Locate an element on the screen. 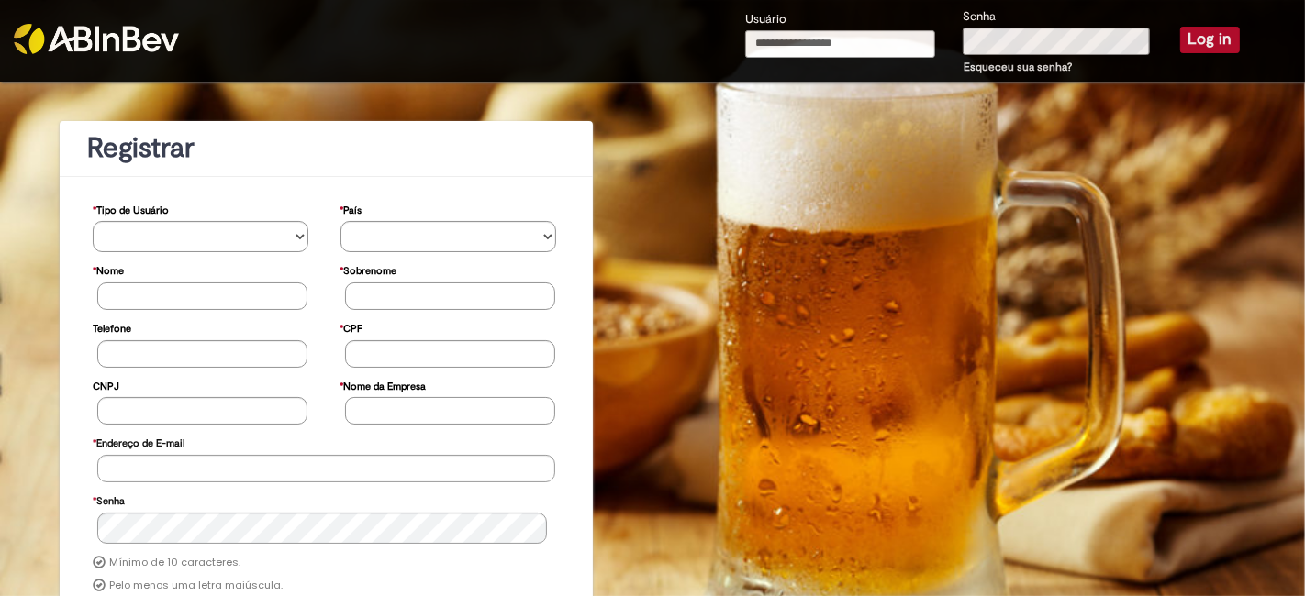 This screenshot has height=596, width=1305. label: País is located at coordinates (351, 208).